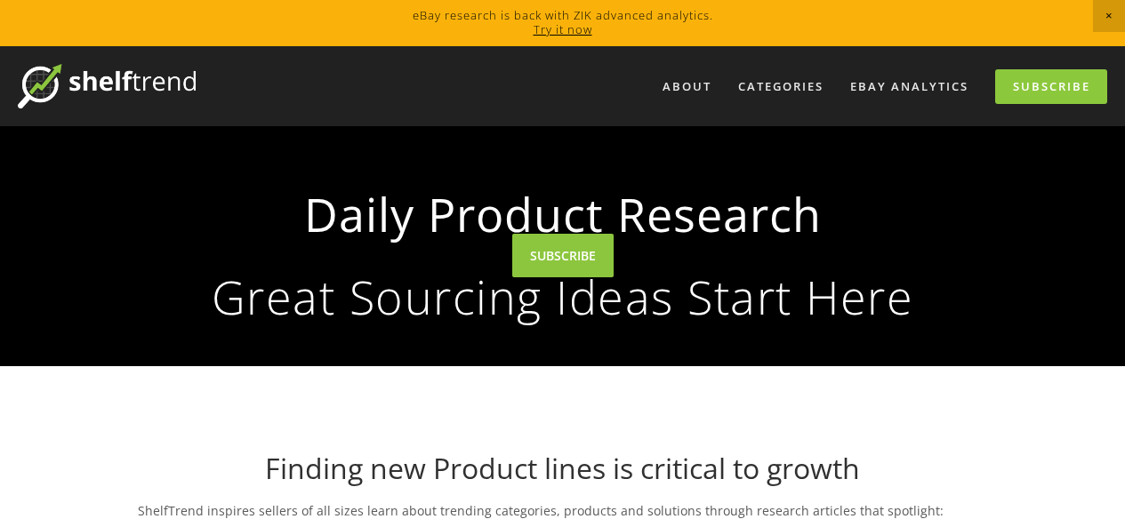 The image size is (1125, 527). I want to click on p: Great Sourcing Ideas Start Here, so click(563, 297).